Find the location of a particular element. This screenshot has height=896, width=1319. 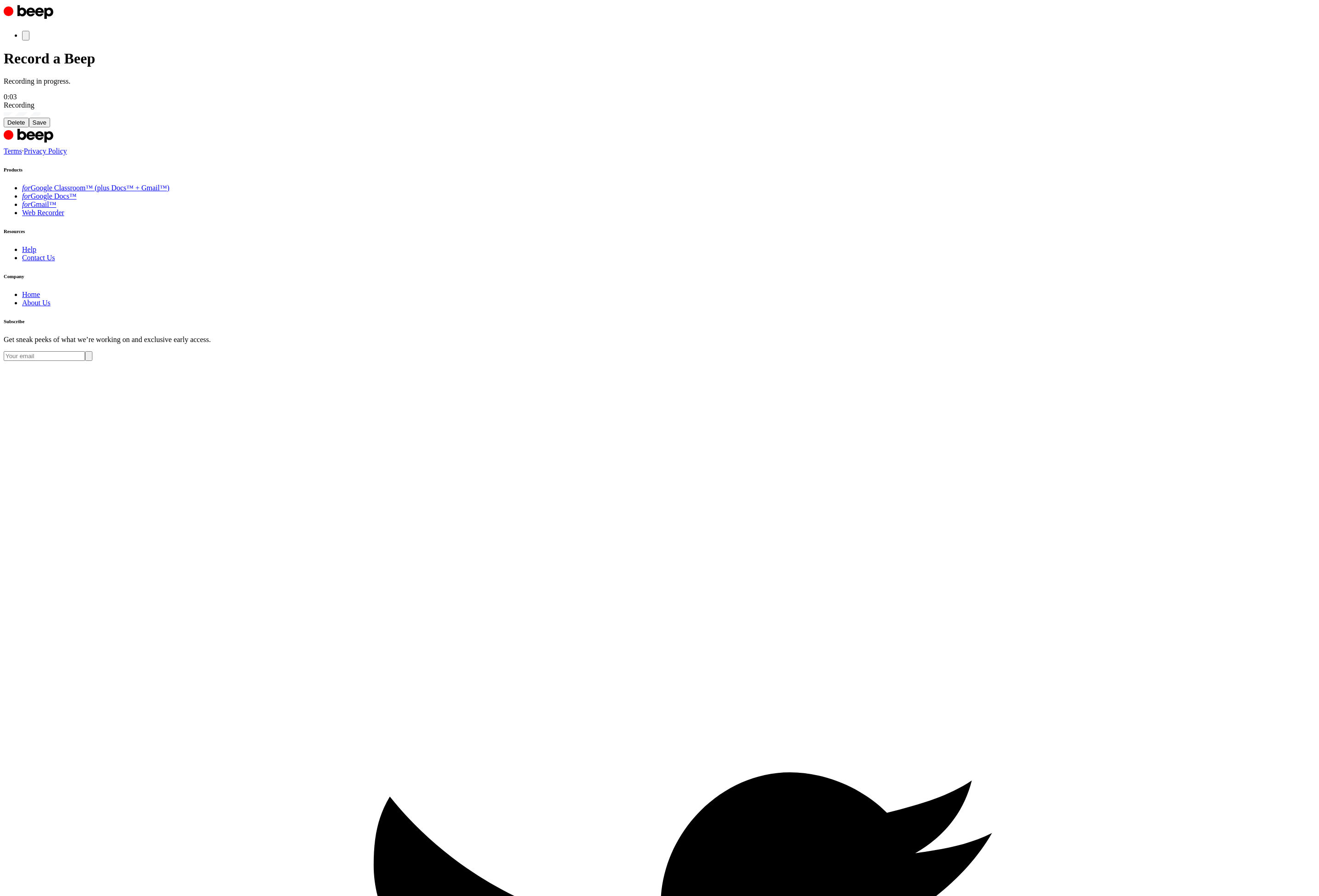

a: Privacy Policy is located at coordinates (46, 150).